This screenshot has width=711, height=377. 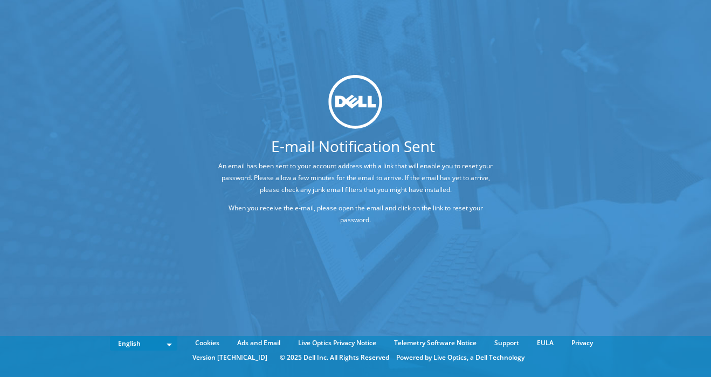 I want to click on a: Privacy, so click(x=582, y=343).